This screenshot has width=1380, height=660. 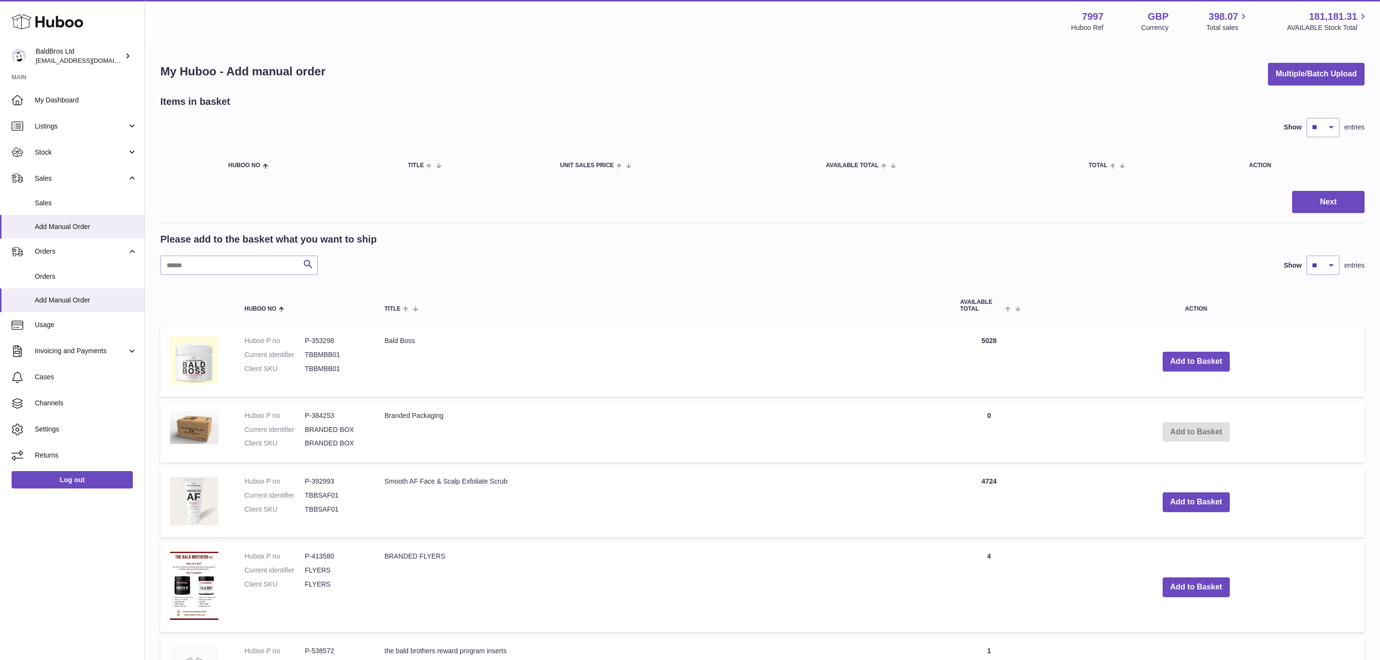 What do you see at coordinates (194, 360) in the screenshot?
I see `img: Bald Boss` at bounding box center [194, 360].